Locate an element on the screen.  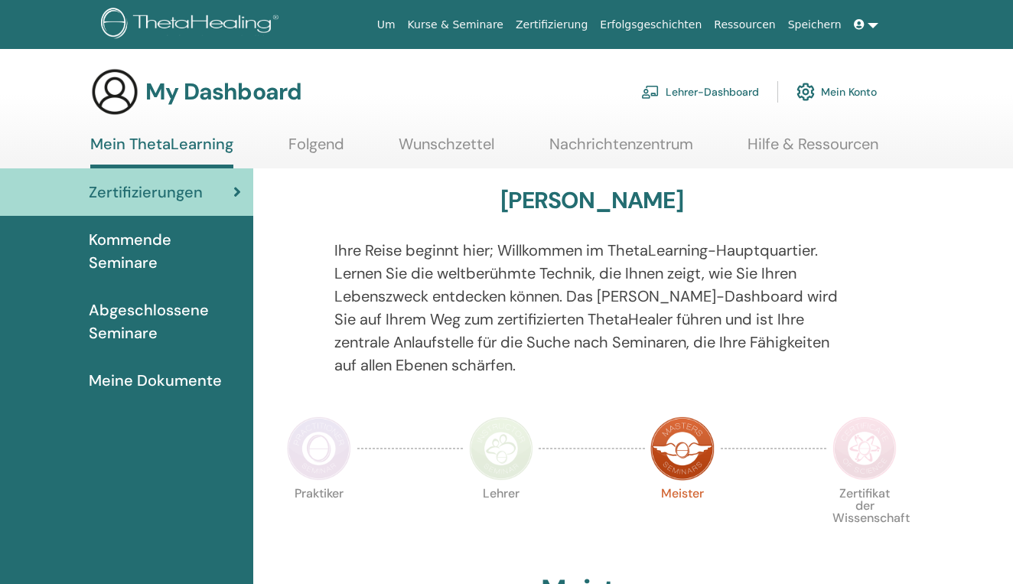
p: Lehrer is located at coordinates (501, 520).